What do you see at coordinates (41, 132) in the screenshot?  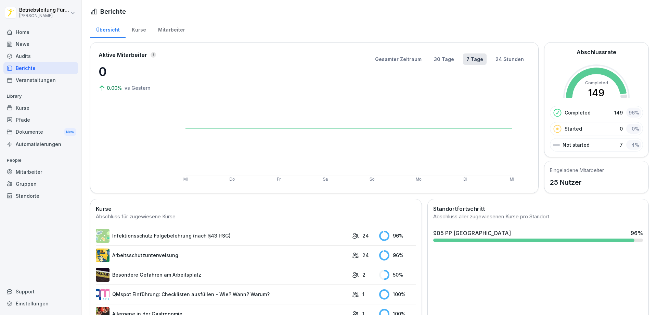 I see `a: DokumenteNew` at bounding box center [41, 132].